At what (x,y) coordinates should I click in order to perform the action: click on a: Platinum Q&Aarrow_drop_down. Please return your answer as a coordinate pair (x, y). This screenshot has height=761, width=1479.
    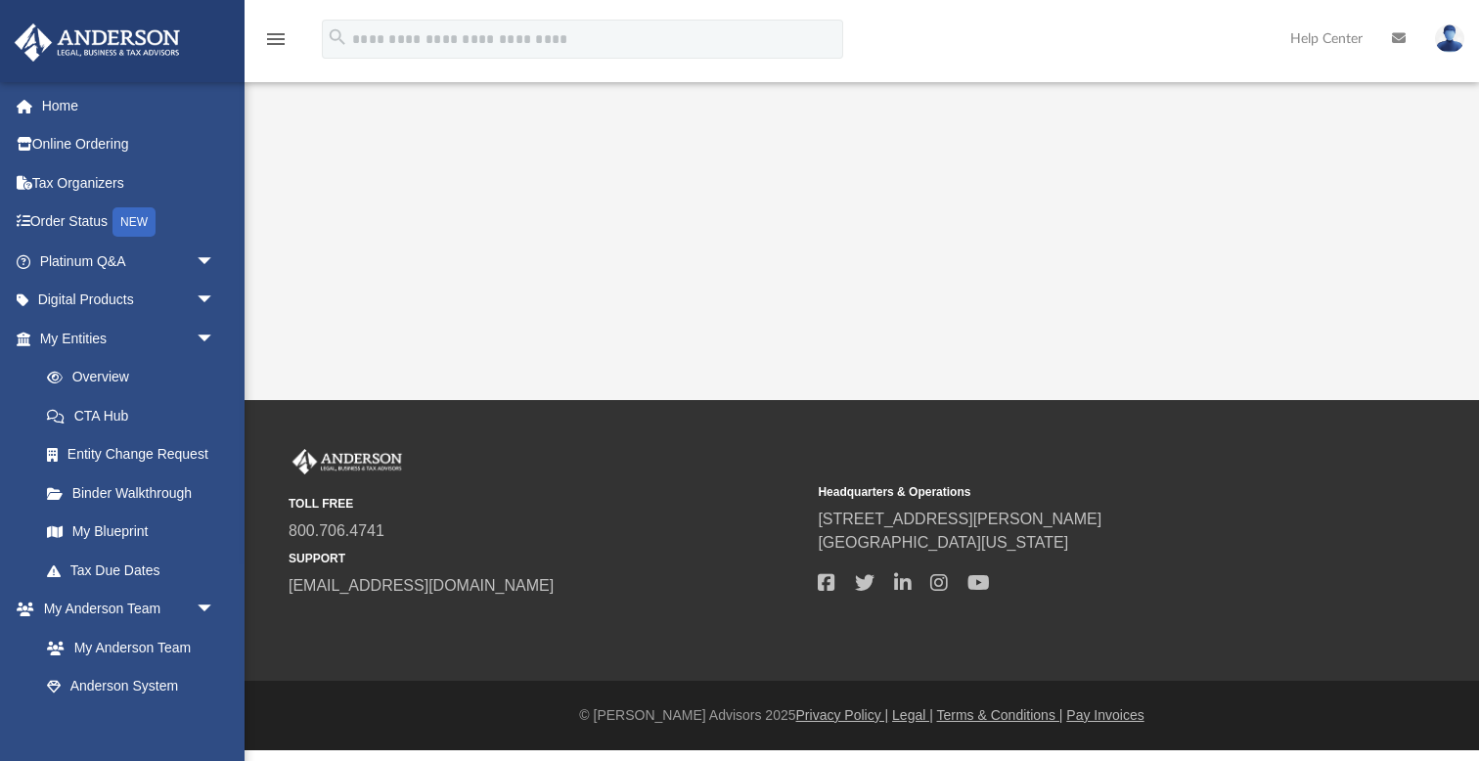
    Looking at the image, I should click on (129, 261).